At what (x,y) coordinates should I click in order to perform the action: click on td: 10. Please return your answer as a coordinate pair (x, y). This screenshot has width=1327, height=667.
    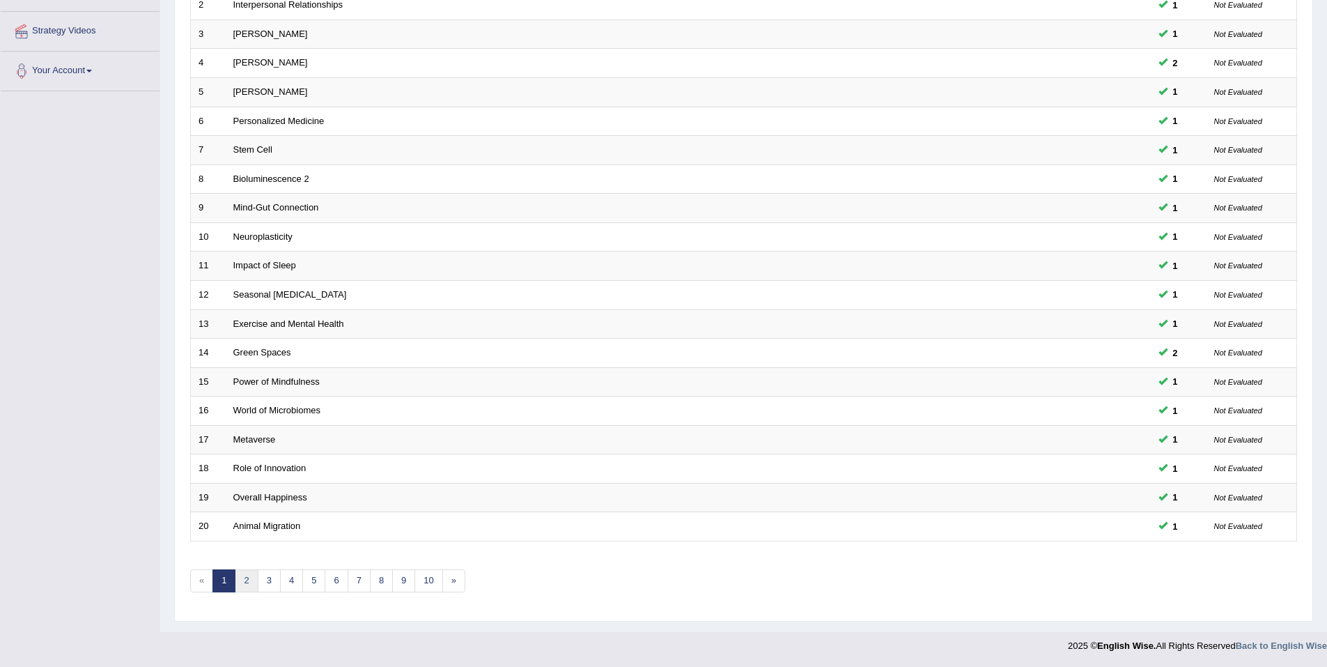
    Looking at the image, I should click on (208, 237).